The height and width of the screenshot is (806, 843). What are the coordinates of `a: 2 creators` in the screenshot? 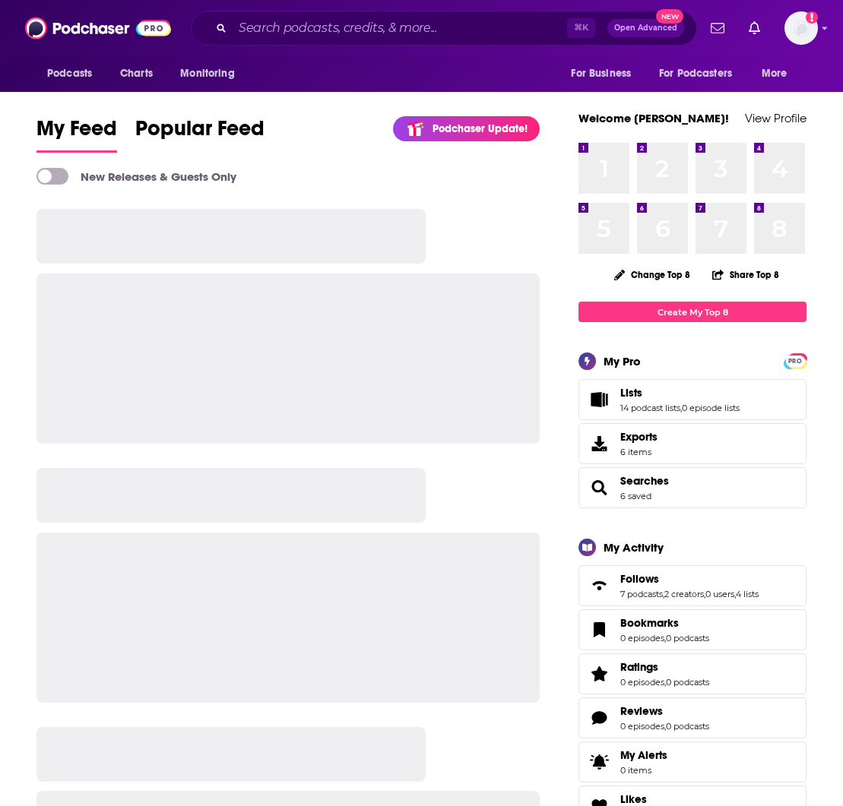 It's located at (684, 594).